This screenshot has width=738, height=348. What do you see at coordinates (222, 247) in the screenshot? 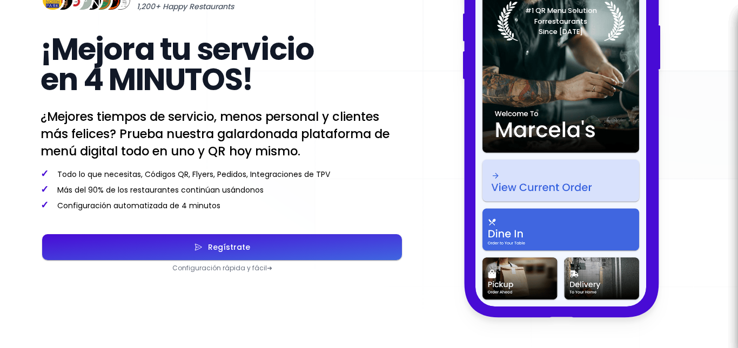
I see `button: Regístrate` at bounding box center [222, 247].